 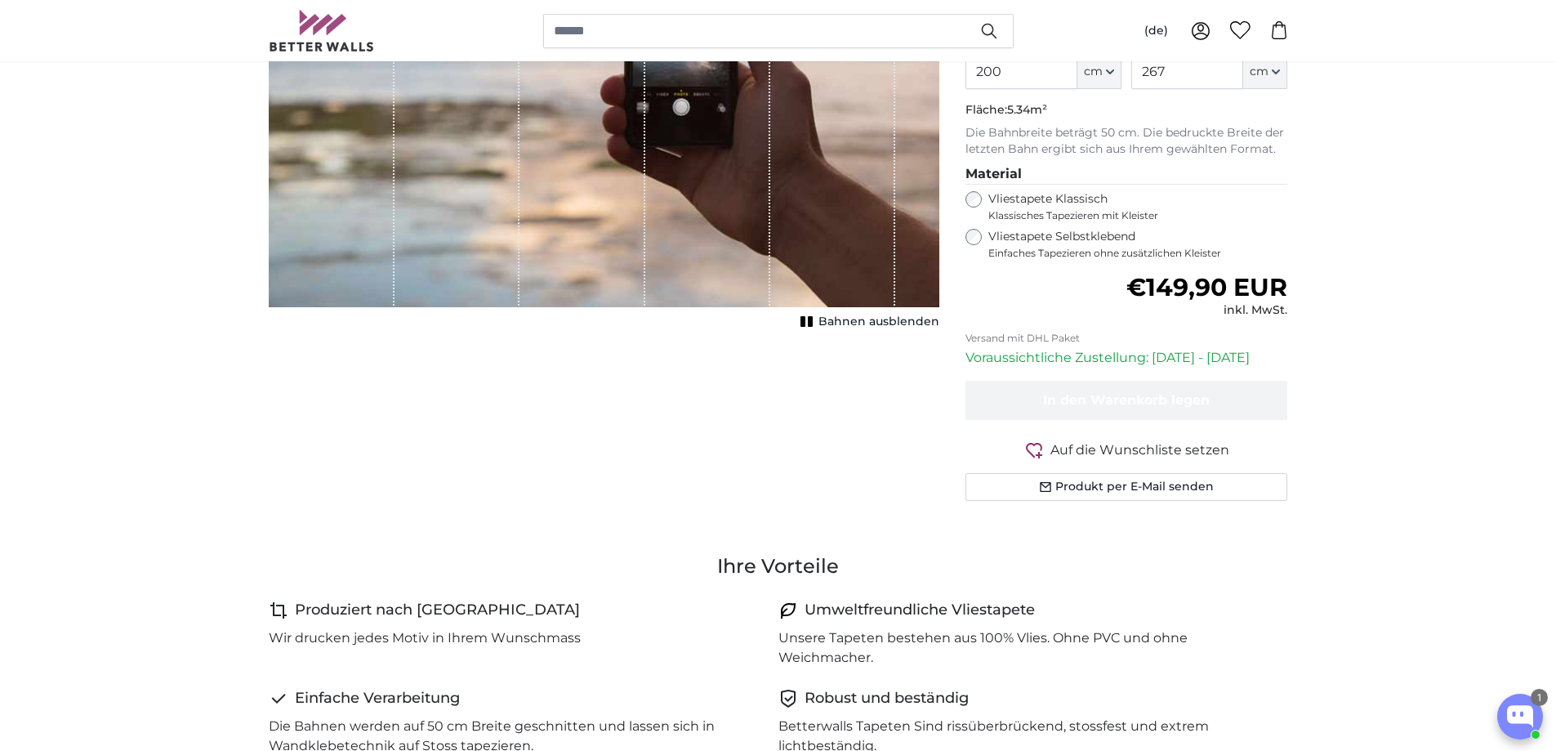 What do you see at coordinates (1138, 253) in the screenshot?
I see `span: Einfaches Tapezieren ohne zusätzlichen Kleister` at bounding box center [1138, 253].